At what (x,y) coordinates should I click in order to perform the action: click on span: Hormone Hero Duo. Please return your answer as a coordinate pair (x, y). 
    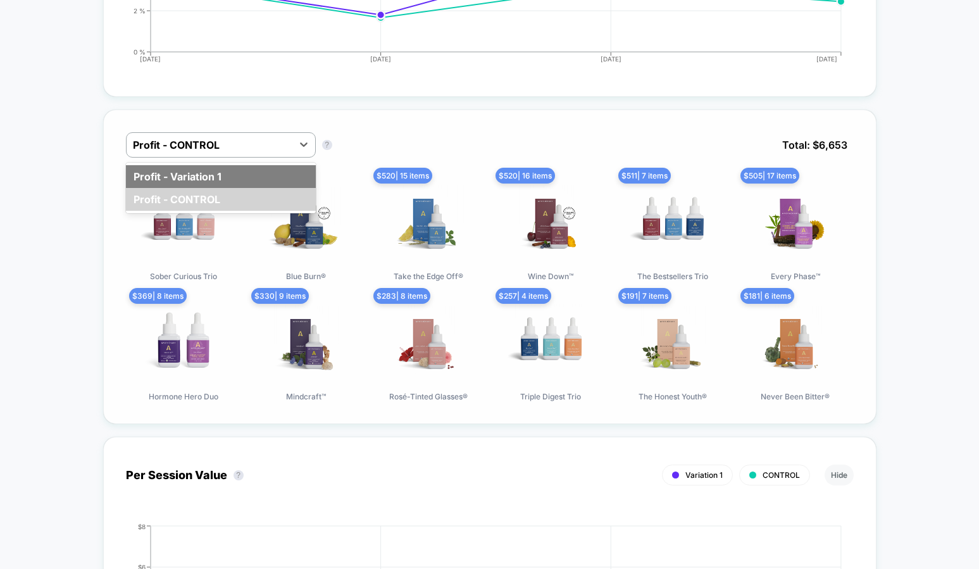
    Looking at the image, I should click on (184, 396).